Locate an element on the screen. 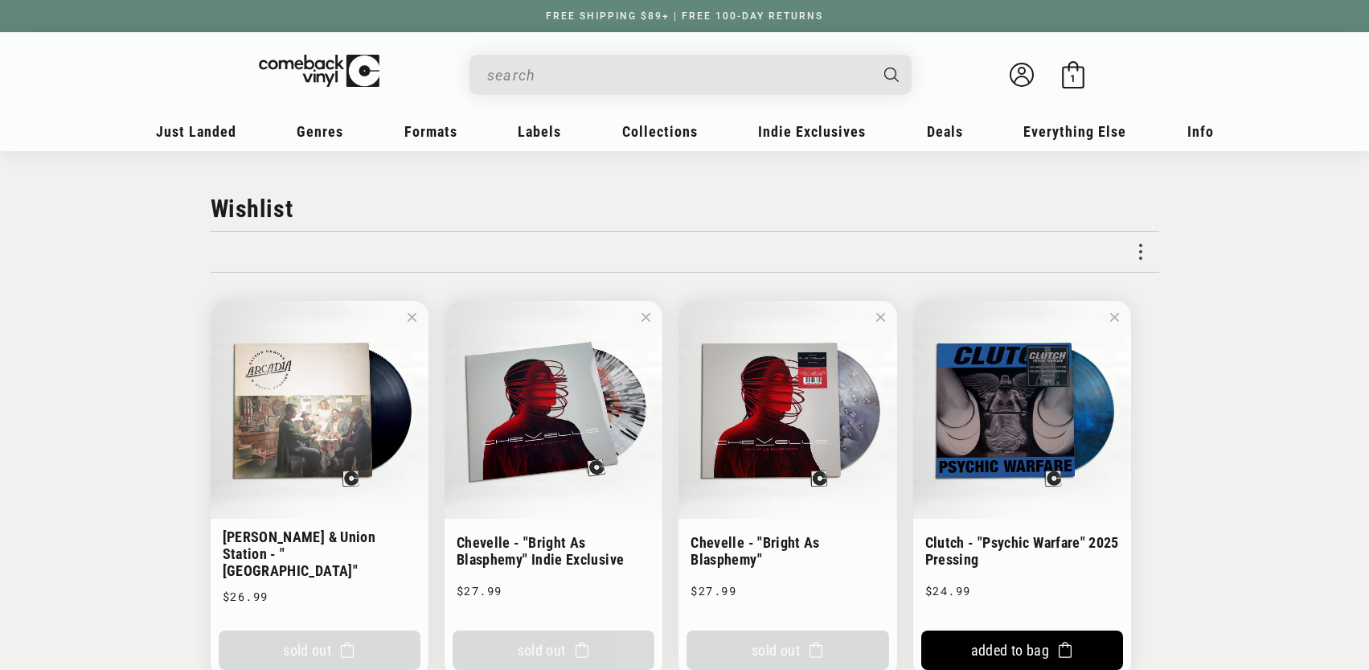 The image size is (1369, 670). div: Search is located at coordinates (690, 75).